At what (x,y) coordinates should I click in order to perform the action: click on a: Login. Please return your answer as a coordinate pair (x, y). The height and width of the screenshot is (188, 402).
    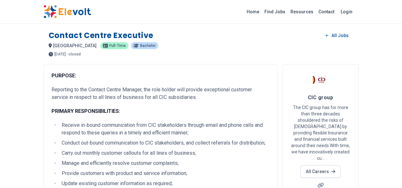
    Looking at the image, I should click on (346, 12).